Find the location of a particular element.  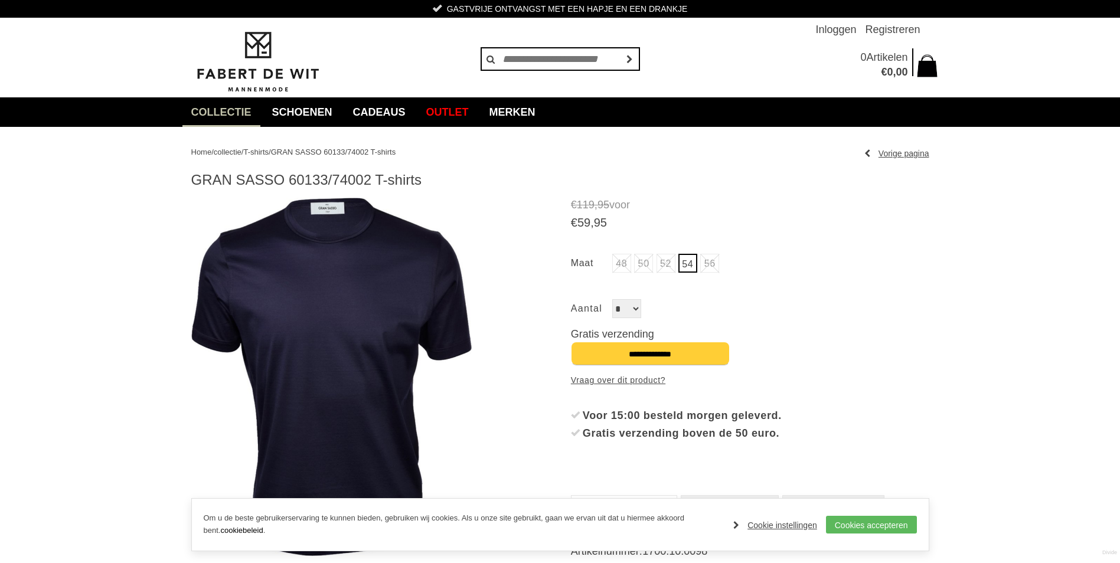

a: 54 is located at coordinates (688, 263).